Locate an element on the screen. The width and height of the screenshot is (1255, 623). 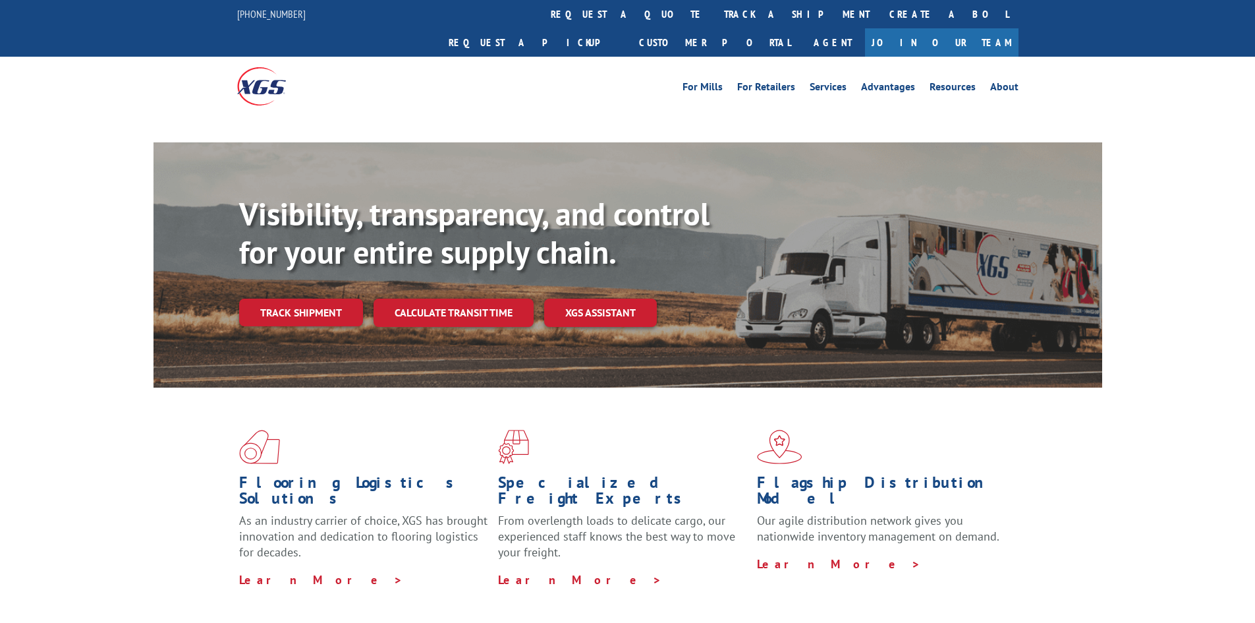
a: Calculate transit time is located at coordinates (453, 312).